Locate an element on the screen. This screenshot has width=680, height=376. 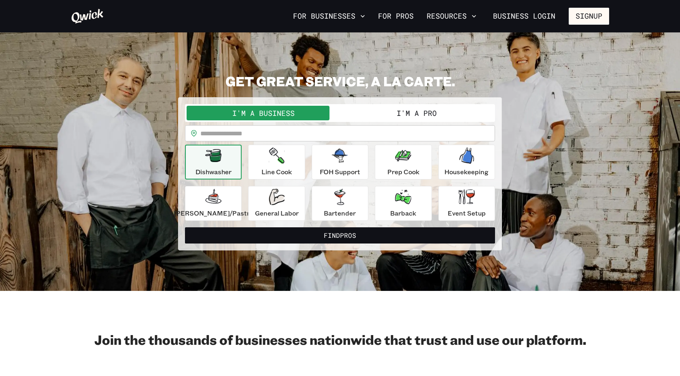
h2: Join the thousands of businesses nationwide that trust and use our platform. is located at coordinates (340, 339).